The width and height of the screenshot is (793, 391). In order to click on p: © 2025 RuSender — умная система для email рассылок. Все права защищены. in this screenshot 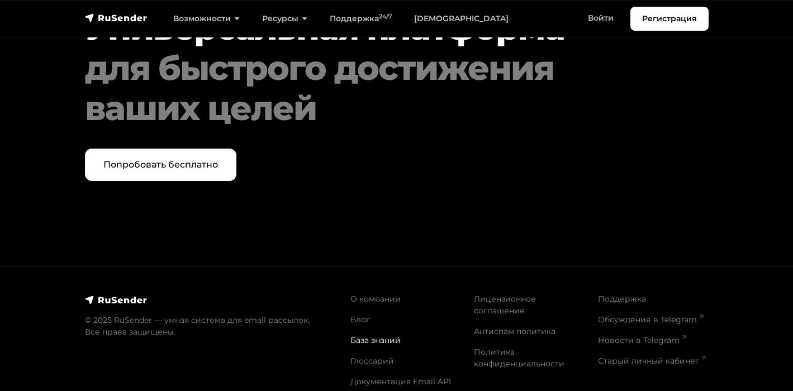, I will do `click(211, 326)`.